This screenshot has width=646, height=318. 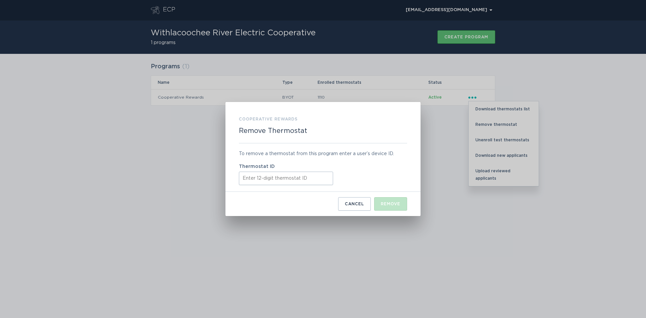 What do you see at coordinates (323, 167) in the screenshot?
I see `label: Thermostat ID` at bounding box center [323, 167].